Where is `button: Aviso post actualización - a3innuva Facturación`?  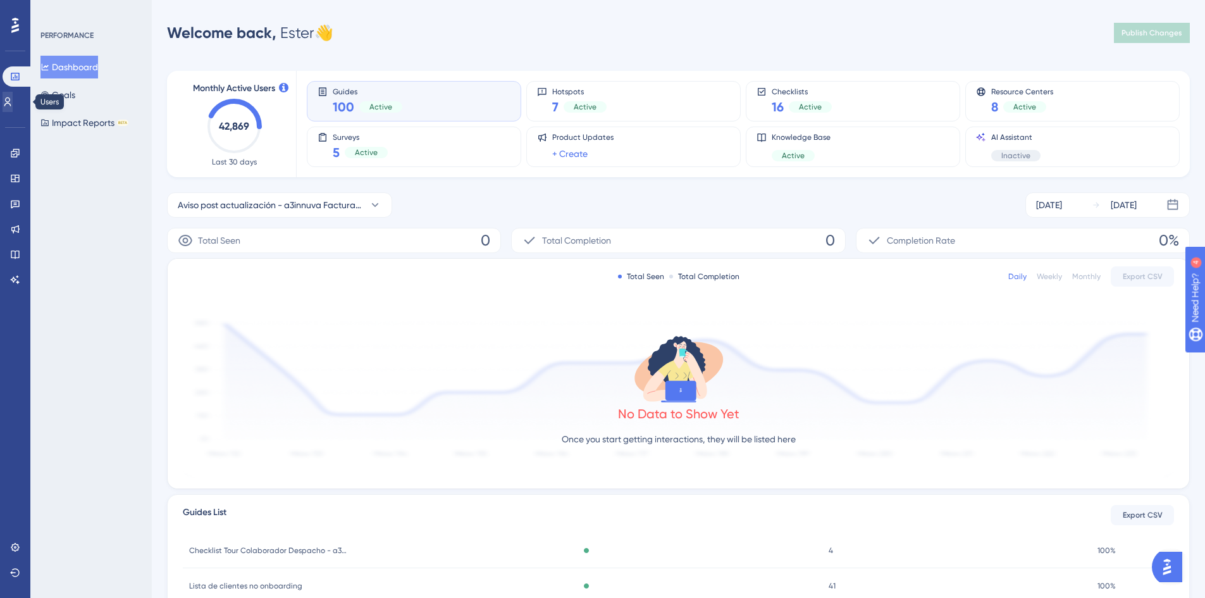 button: Aviso post actualización - a3innuva Facturación is located at coordinates (280, 205).